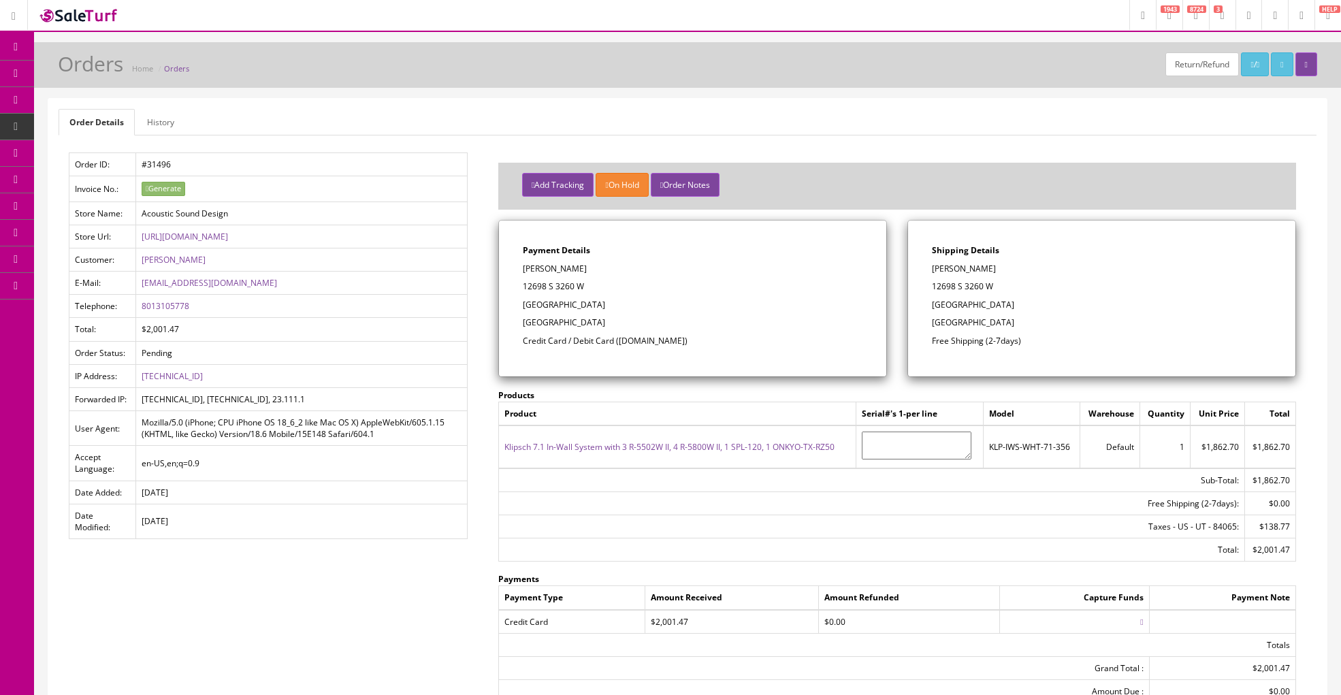 The height and width of the screenshot is (695, 1341). I want to click on td: Payment Type, so click(571, 598).